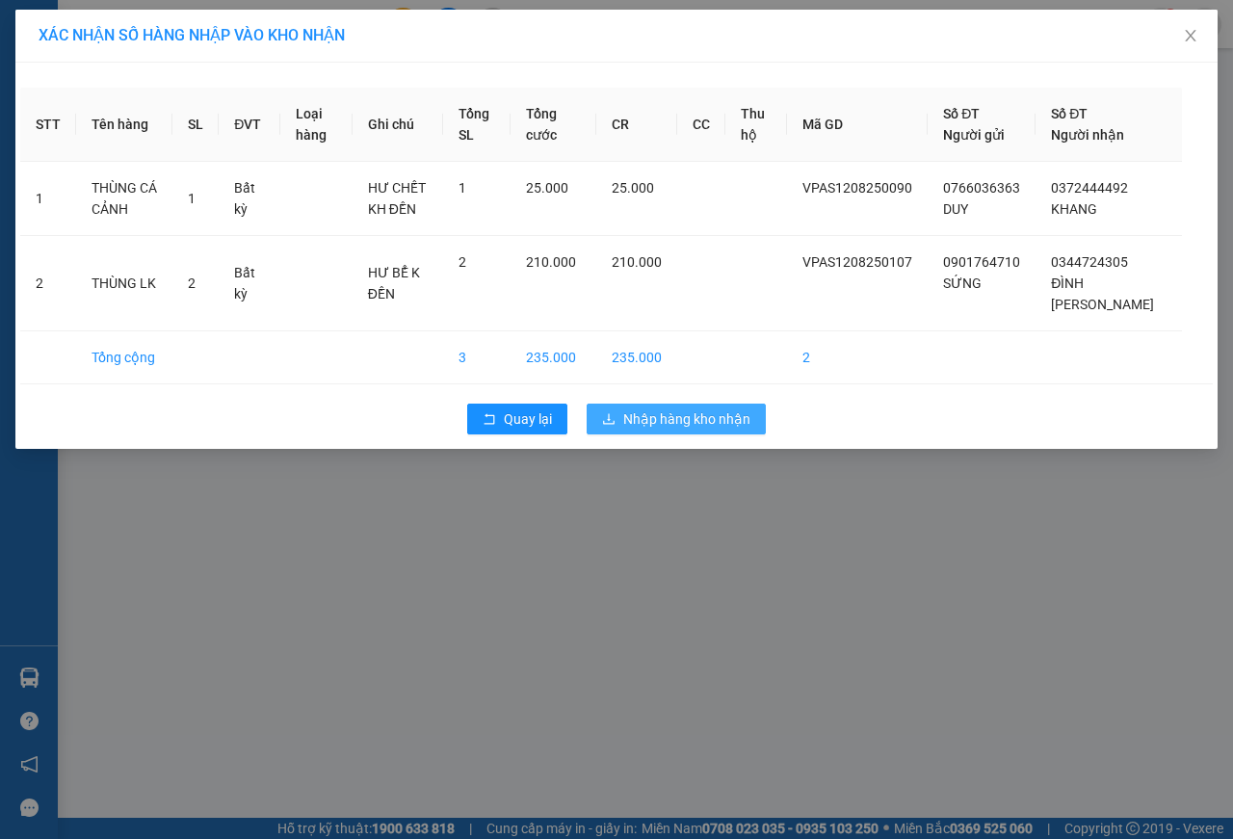  I want to click on span: Quay lại, so click(528, 419).